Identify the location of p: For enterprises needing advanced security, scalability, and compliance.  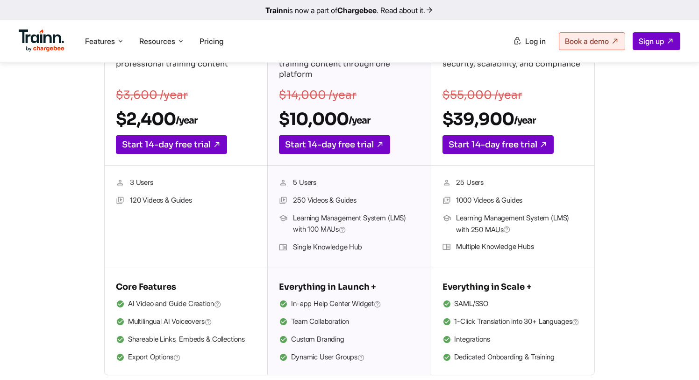
(513, 65).